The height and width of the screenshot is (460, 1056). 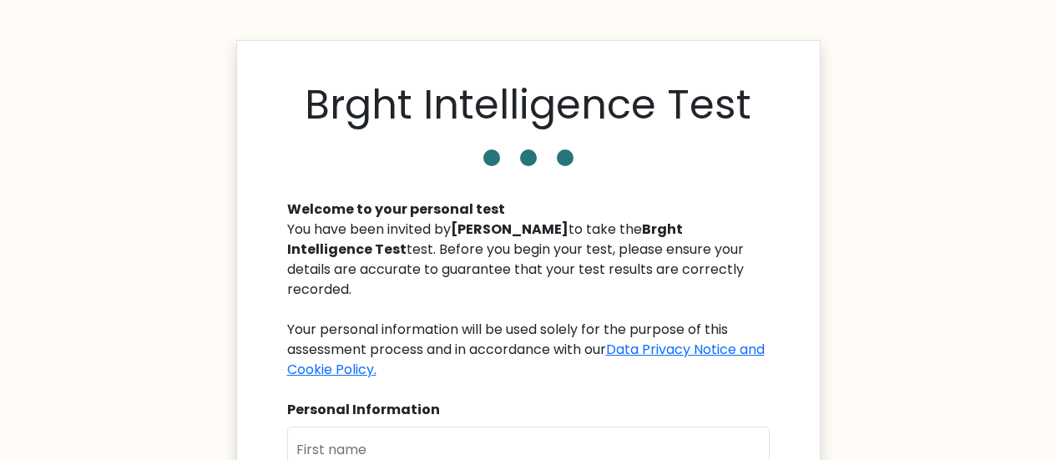 I want to click on a: Data Privacy Notice and Cookie Policy., so click(x=526, y=359).